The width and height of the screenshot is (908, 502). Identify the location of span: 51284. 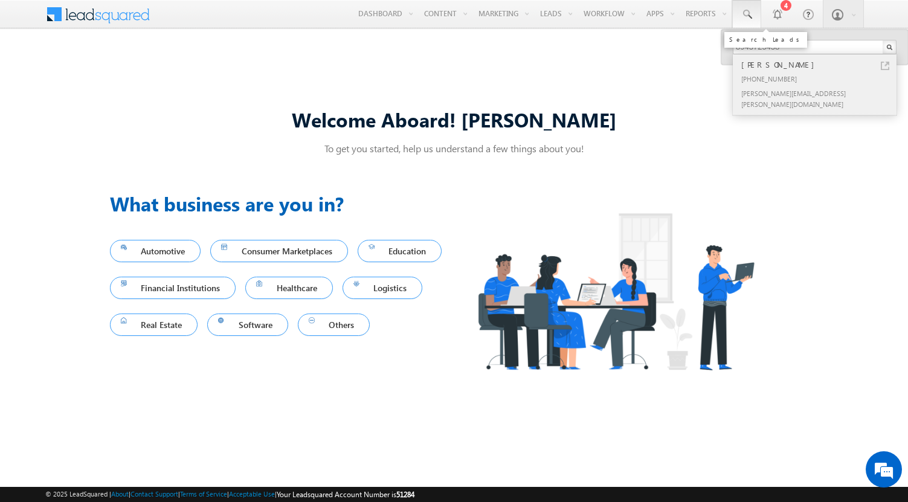
(405, 494).